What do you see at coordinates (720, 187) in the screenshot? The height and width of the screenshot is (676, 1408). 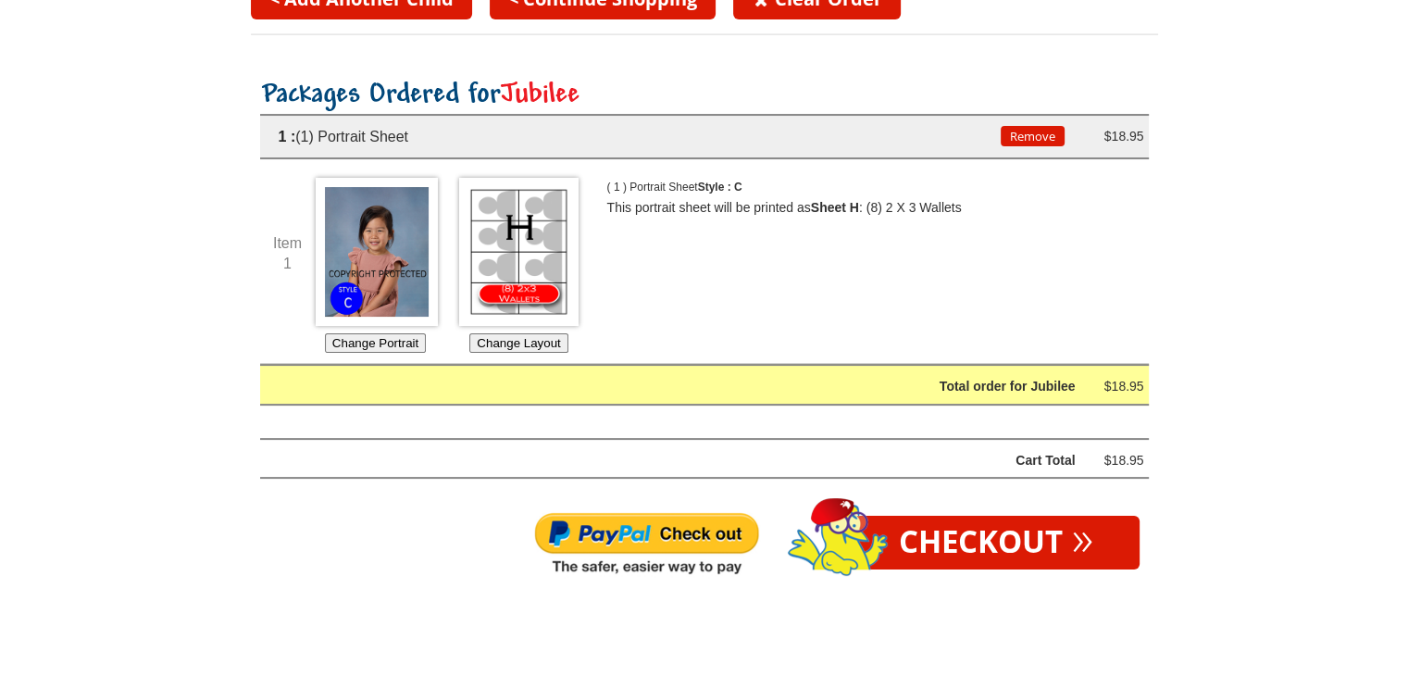 I see `span: Style : C` at bounding box center [720, 187].